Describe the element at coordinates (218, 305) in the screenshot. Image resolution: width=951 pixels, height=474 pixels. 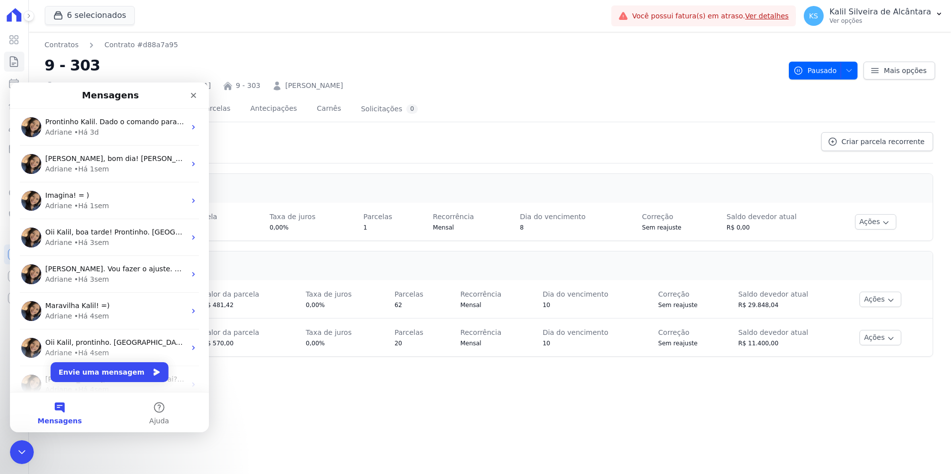
I see `span: R$ 481,42` at that location.